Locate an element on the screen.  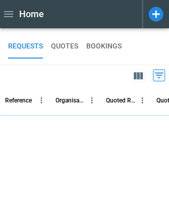
div: Reference is located at coordinates (18, 101).